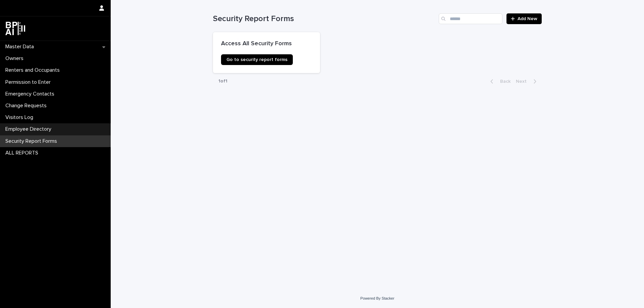 This screenshot has height=308, width=644. Describe the element at coordinates (528, 19) in the screenshot. I see `span: Add New` at that location.